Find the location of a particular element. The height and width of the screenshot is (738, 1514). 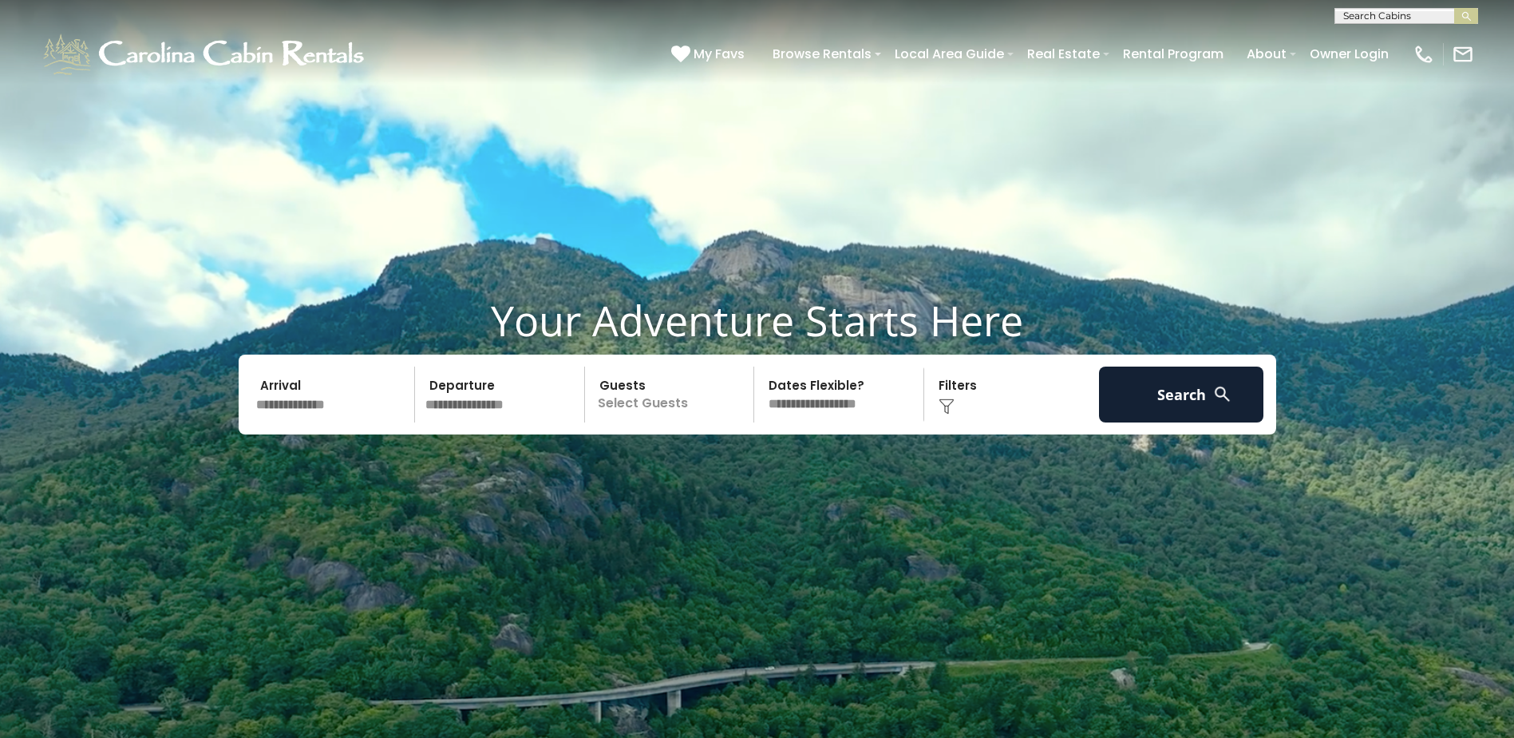

a: Browse Rentals is located at coordinates (822, 53).